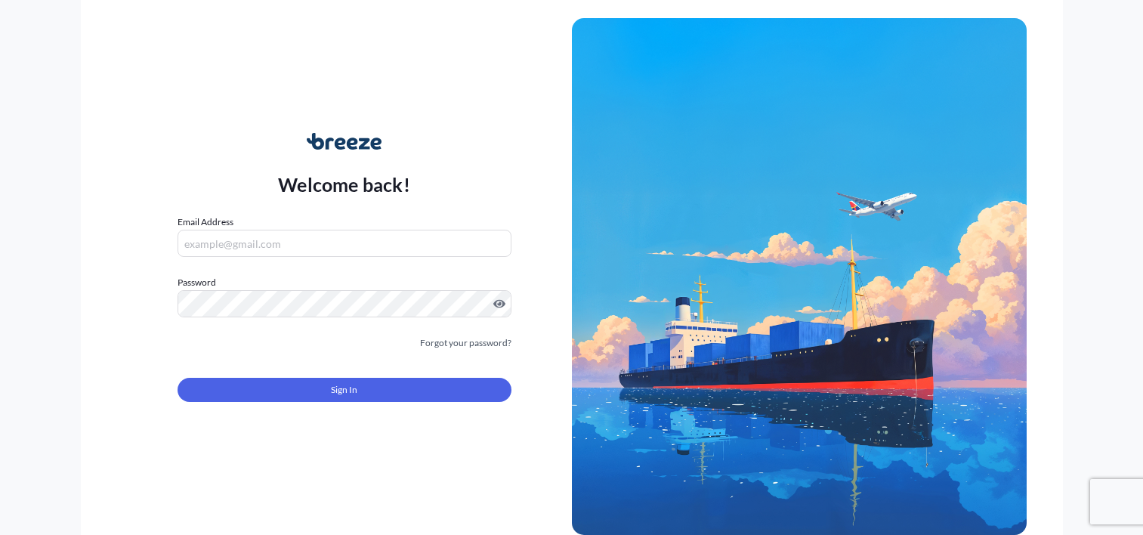 This screenshot has height=535, width=1143. What do you see at coordinates (344, 184) in the screenshot?
I see `p: Welcome back!` at bounding box center [344, 184].